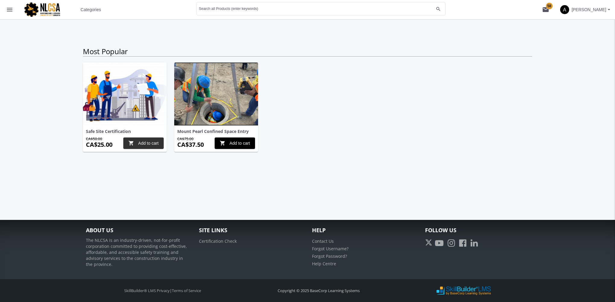 Image resolution: width=615 pixels, height=302 pixels. Describe the element at coordinates (438, 9) in the screenshot. I see `mat-icon: search` at that location.